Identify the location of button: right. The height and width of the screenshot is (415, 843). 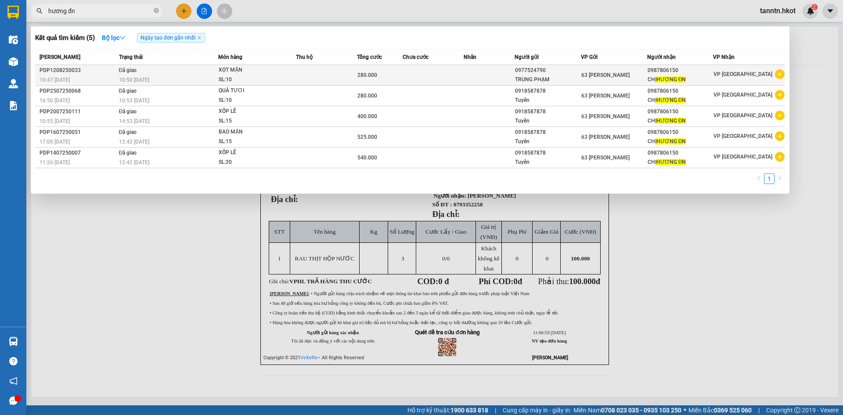
(780, 179).